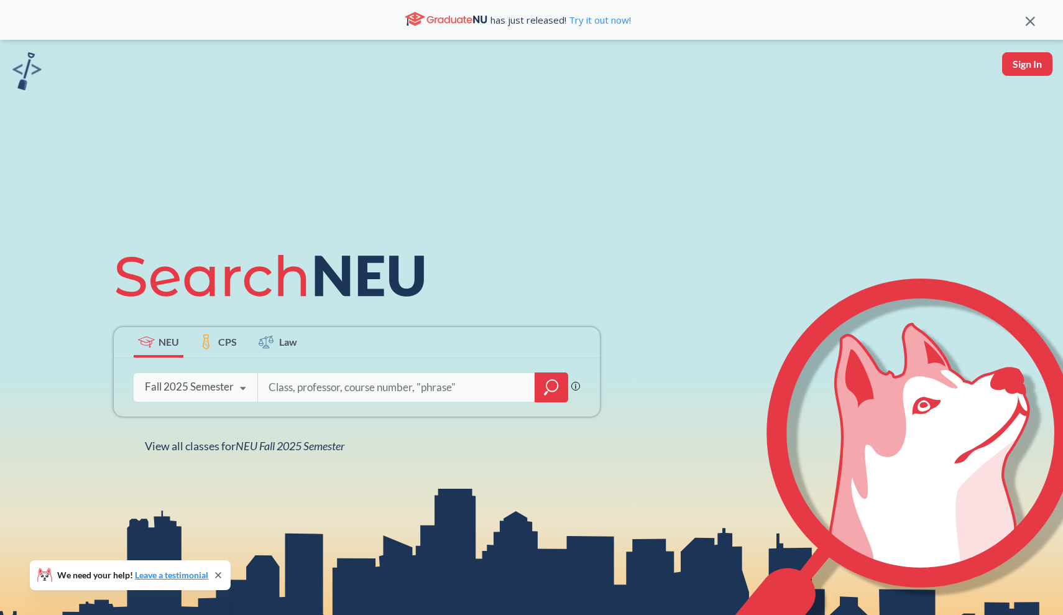  I want to click on button: Sign In, so click(1027, 64).